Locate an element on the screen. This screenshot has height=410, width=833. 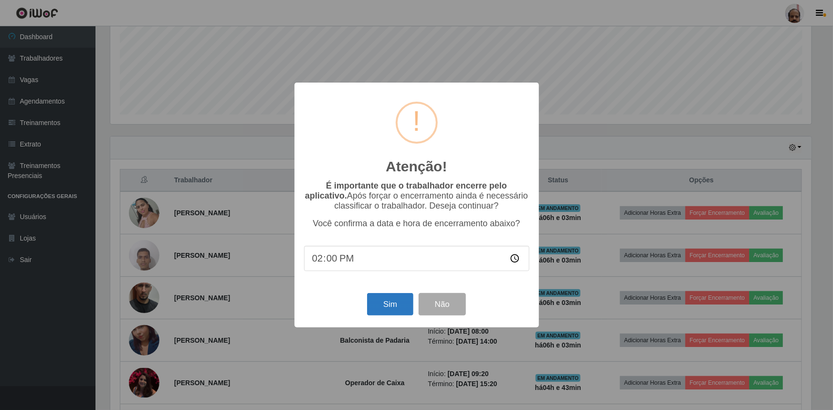
button: Sim is located at coordinates (390, 304).